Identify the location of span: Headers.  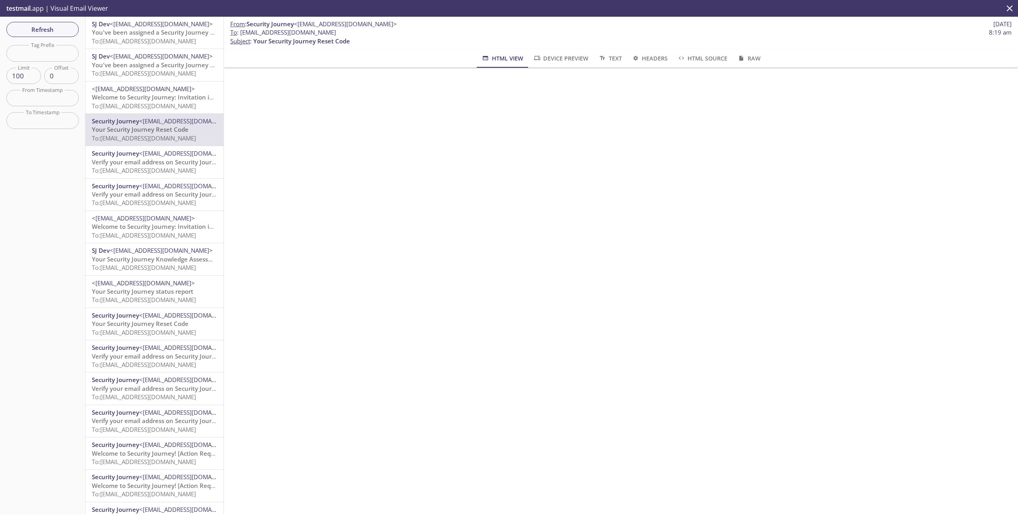
(649, 58).